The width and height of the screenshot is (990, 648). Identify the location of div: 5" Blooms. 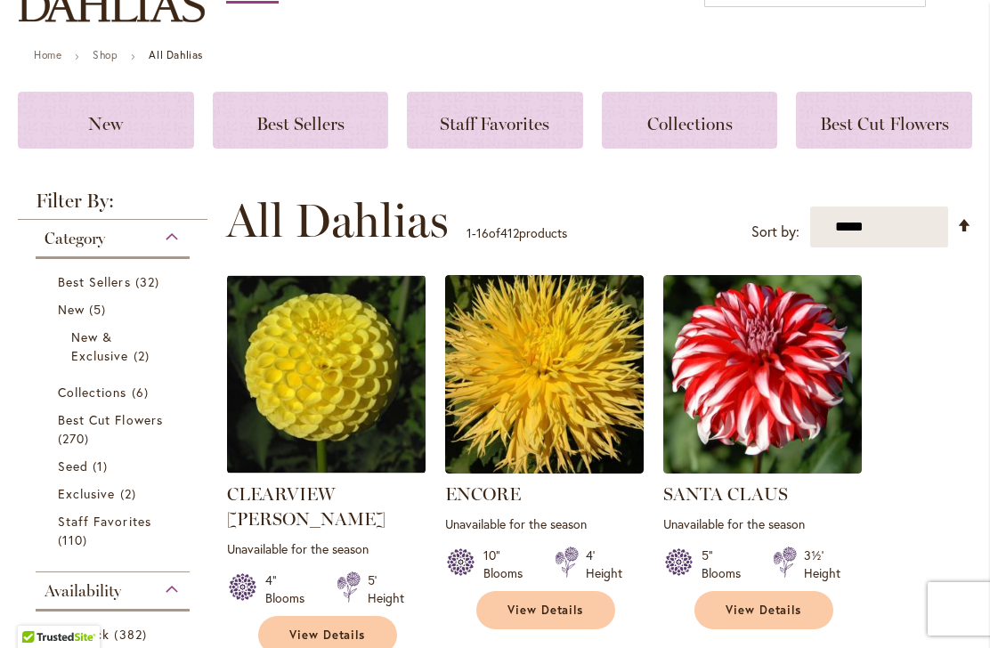
(727, 565).